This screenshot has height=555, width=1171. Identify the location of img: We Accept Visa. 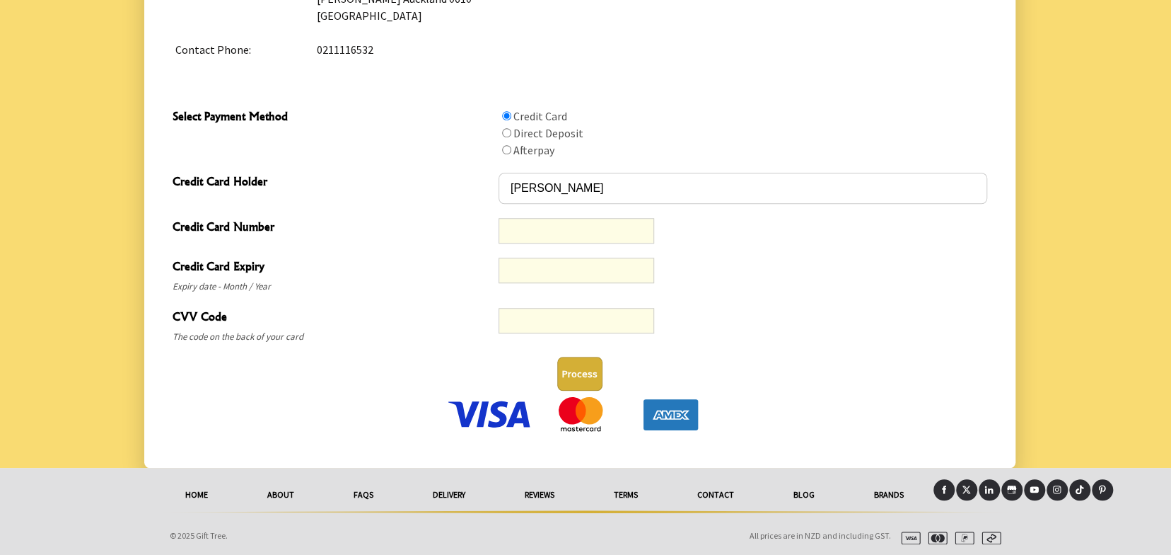
(489, 414).